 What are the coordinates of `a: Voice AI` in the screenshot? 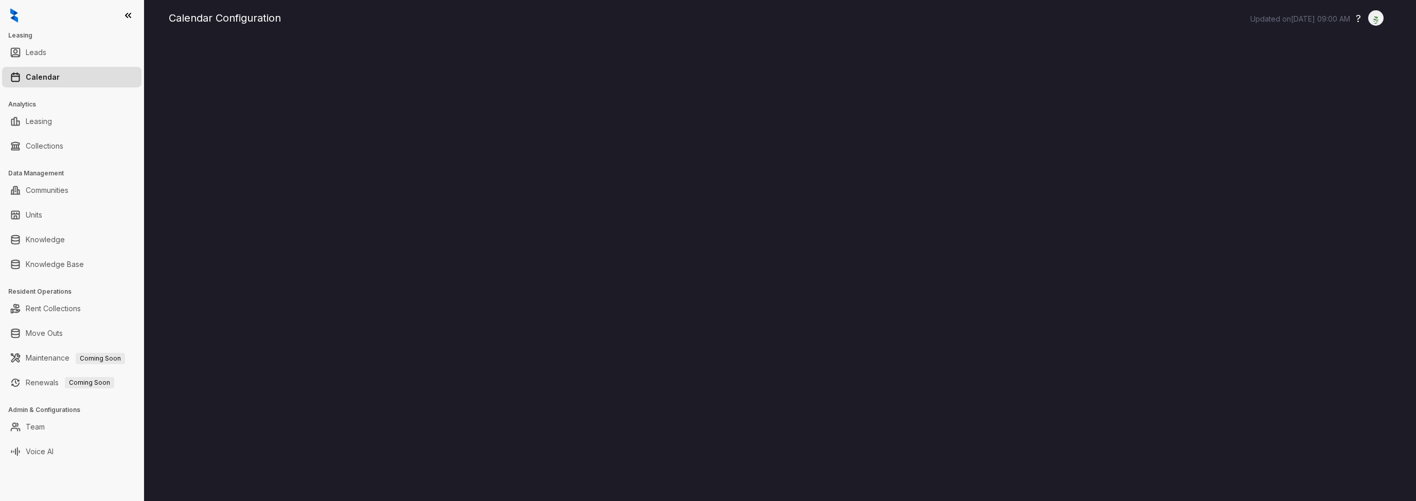 It's located at (40, 452).